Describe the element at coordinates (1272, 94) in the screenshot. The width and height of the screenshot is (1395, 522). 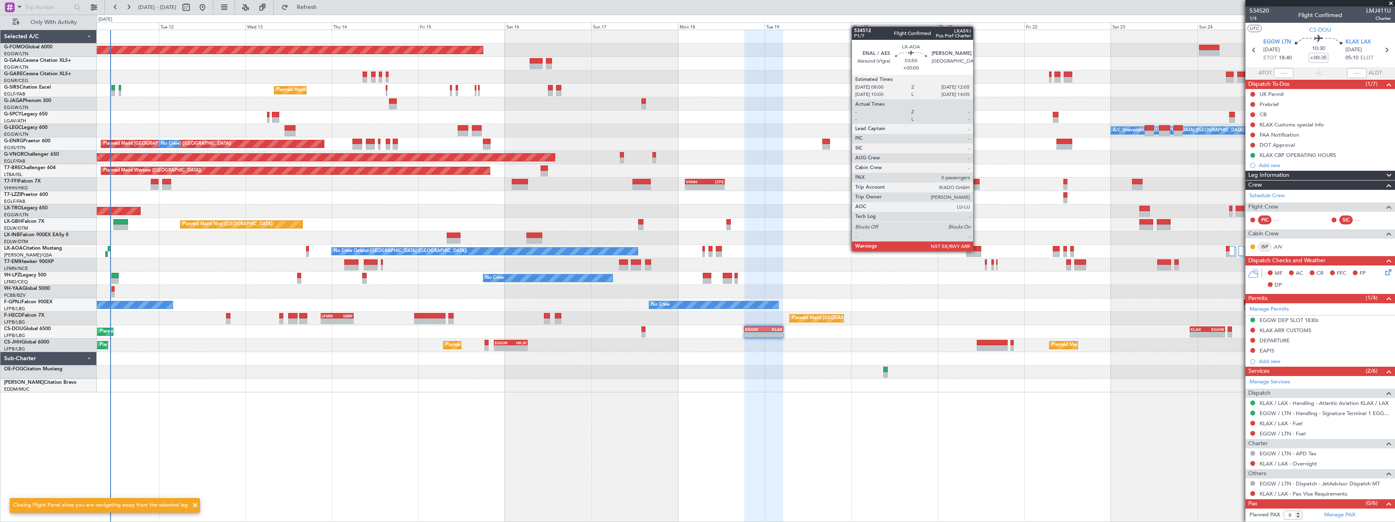
I see `div: UK Permit` at that location.